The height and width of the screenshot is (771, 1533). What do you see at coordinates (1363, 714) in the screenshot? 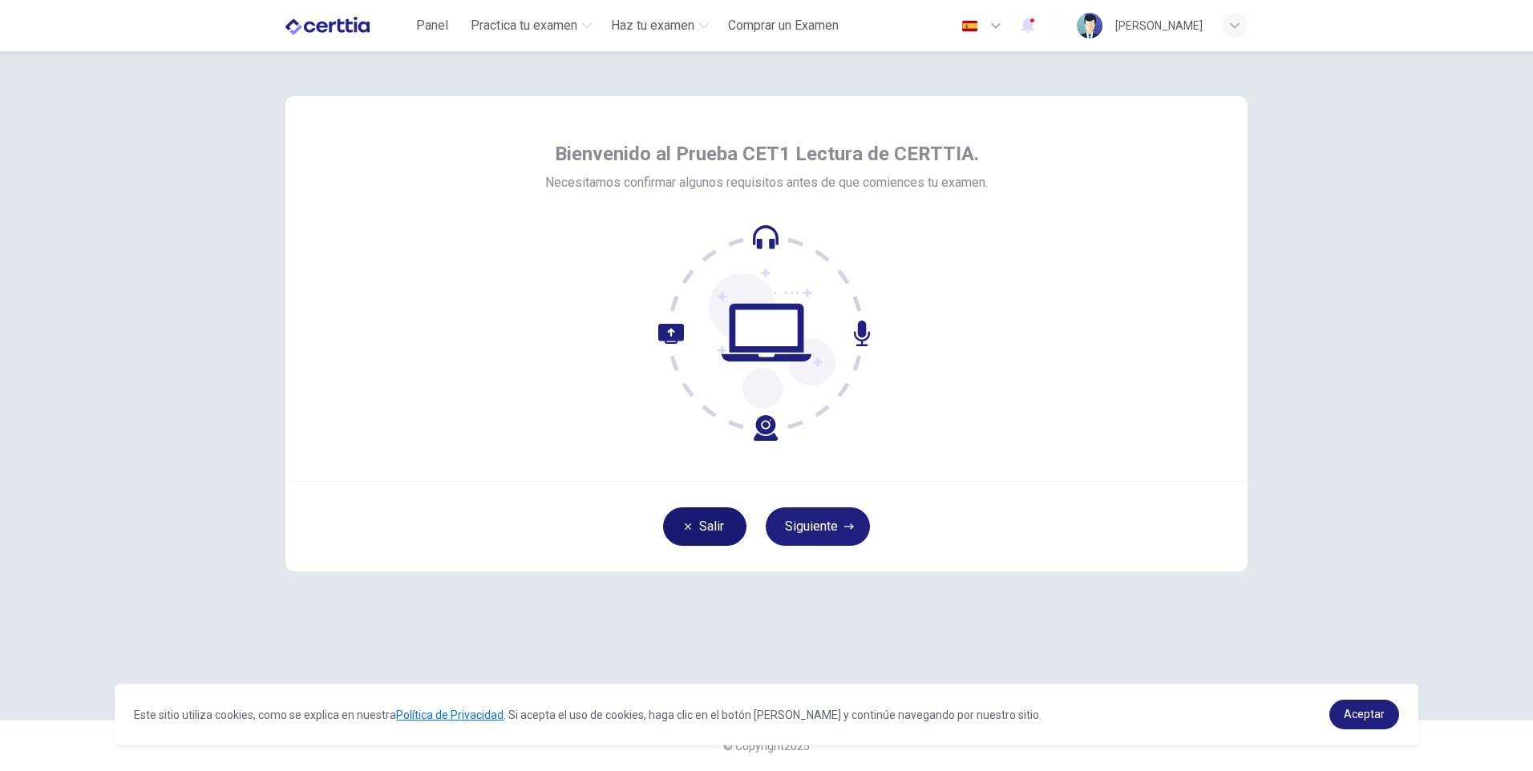
I see `a: dismiss cookie message` at bounding box center [1363, 714].